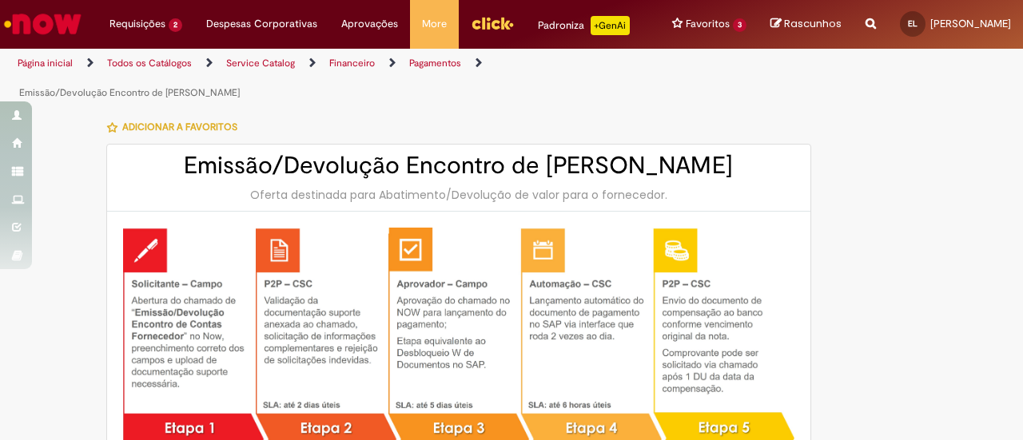  I want to click on div: Padroniza, so click(584, 26).